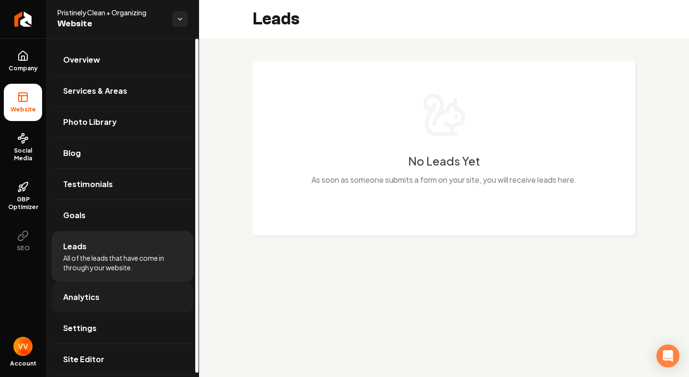  Describe the element at coordinates (75, 246) in the screenshot. I see `span: Leads` at that location.